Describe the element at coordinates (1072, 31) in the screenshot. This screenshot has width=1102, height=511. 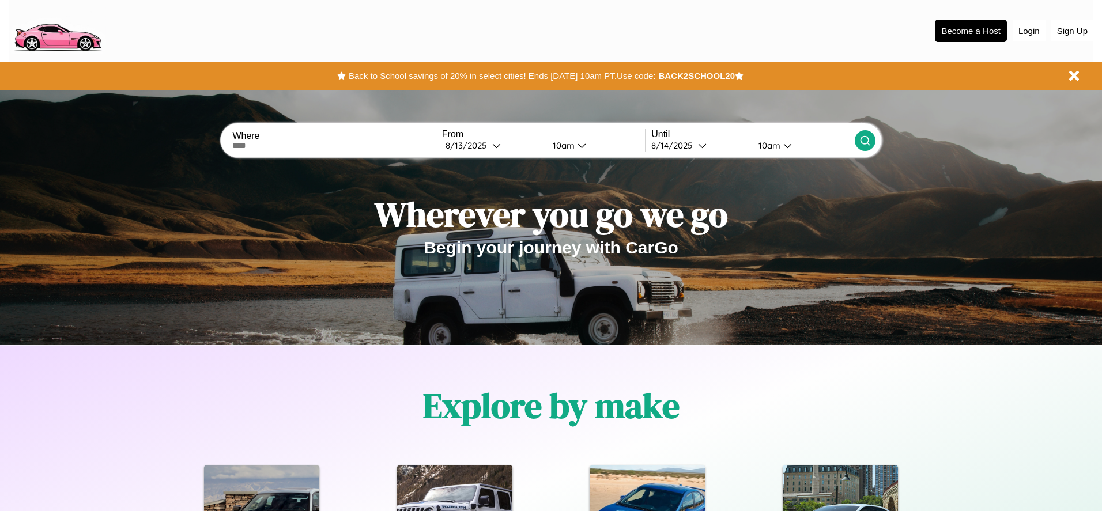
I see `button: Sign Up` at that location.